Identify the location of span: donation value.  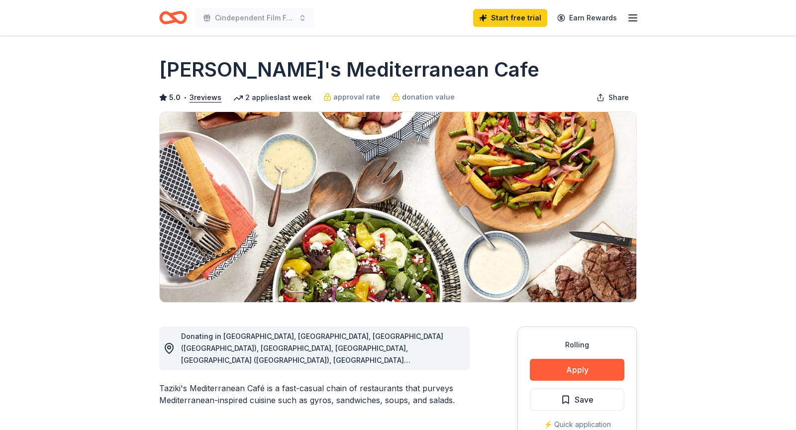
(428, 97).